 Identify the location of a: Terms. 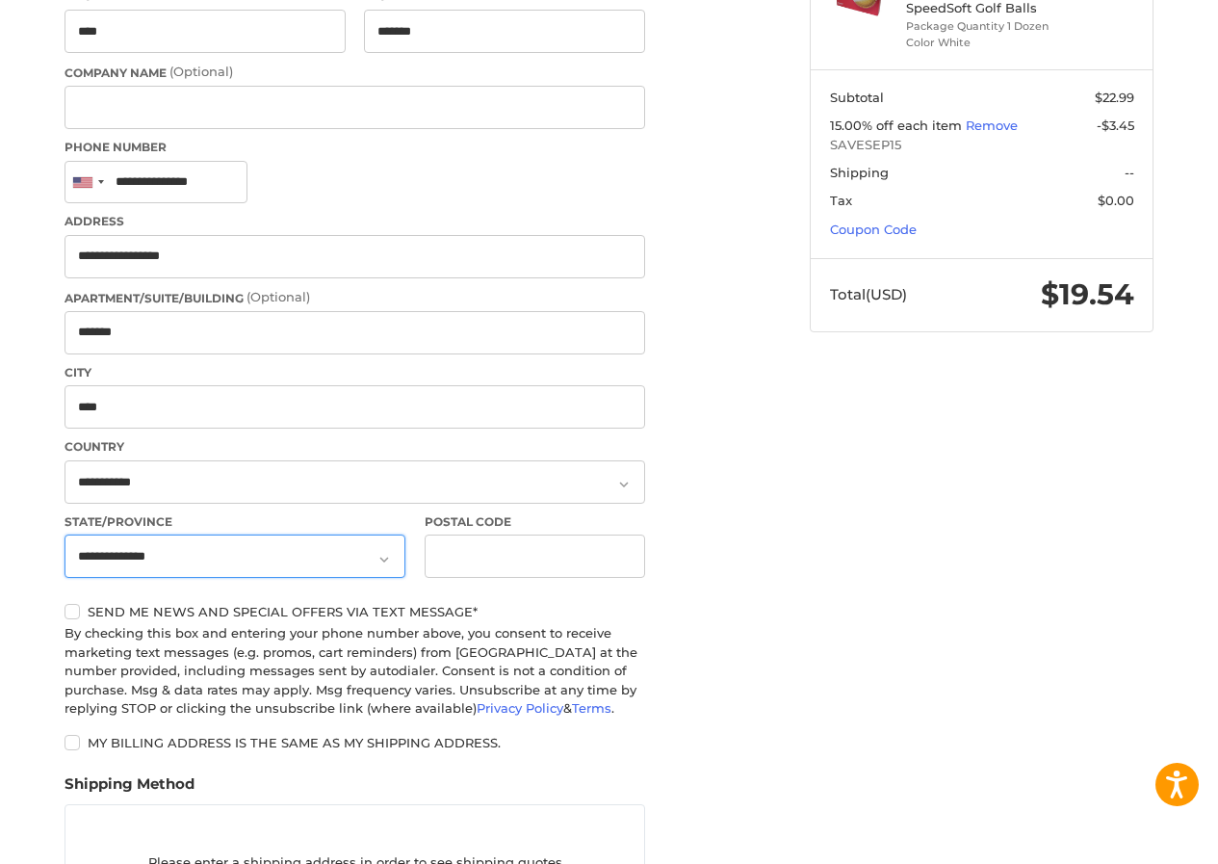
(591, 708).